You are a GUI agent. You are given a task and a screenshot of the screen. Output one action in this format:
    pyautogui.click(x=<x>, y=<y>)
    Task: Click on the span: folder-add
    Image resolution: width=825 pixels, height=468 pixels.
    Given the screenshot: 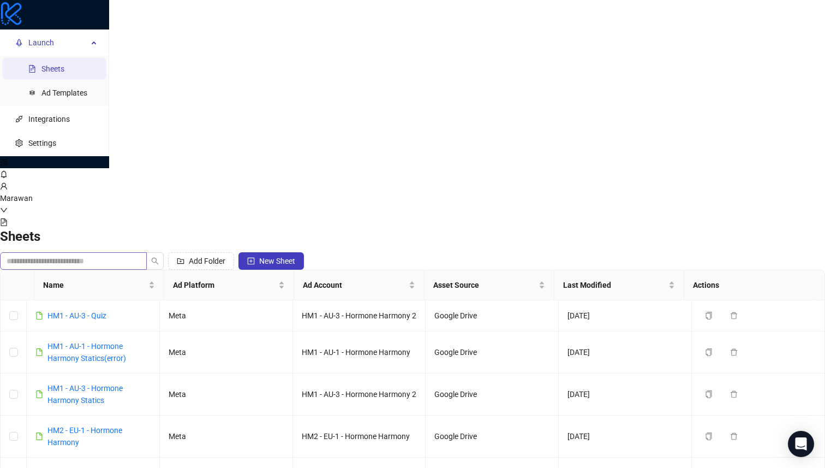 What is the action you would take?
    pyautogui.click(x=181, y=261)
    